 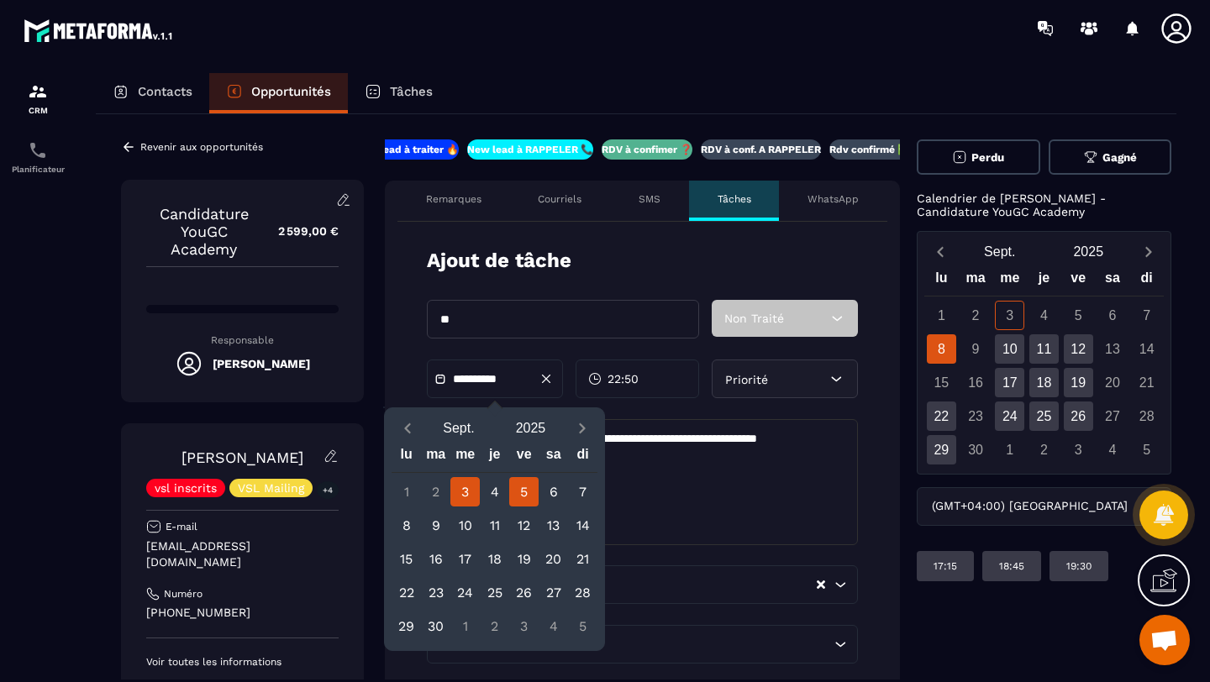 I want to click on div: je, so click(x=494, y=457).